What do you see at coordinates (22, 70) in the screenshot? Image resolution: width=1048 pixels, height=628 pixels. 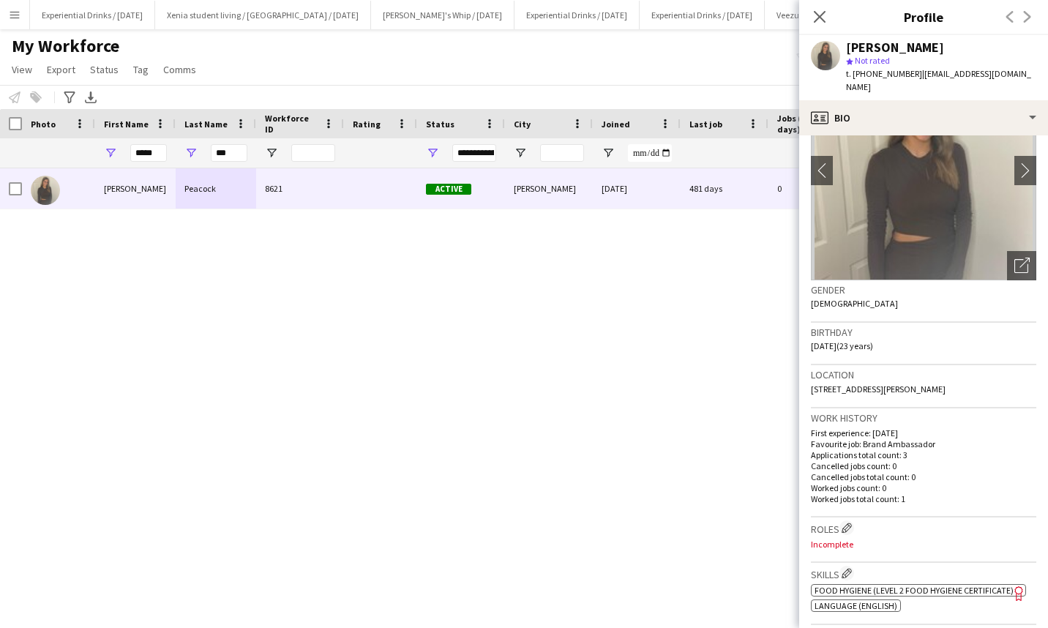 I see `span: View` at bounding box center [22, 70].